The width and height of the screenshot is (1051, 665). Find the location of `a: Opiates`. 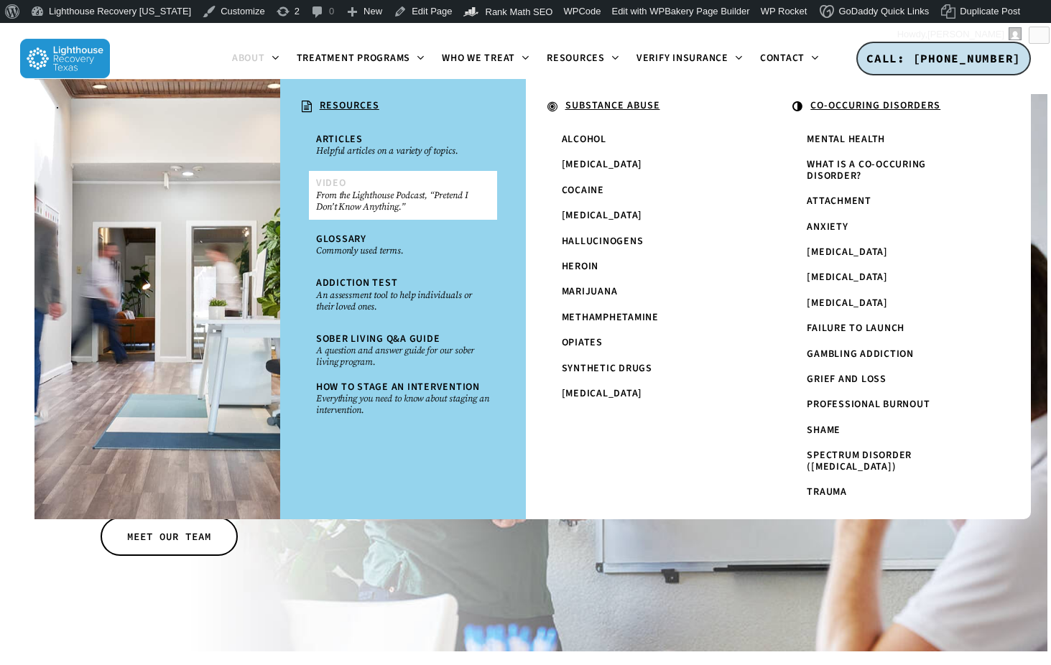

a: Opiates is located at coordinates (649, 343).